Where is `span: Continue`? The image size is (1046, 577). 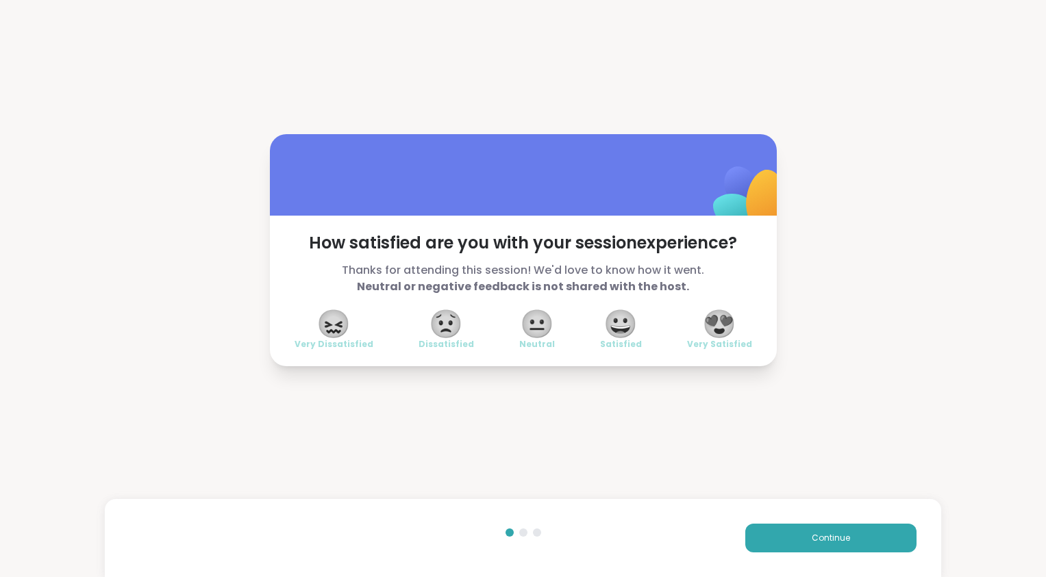 span: Continue is located at coordinates (831, 538).